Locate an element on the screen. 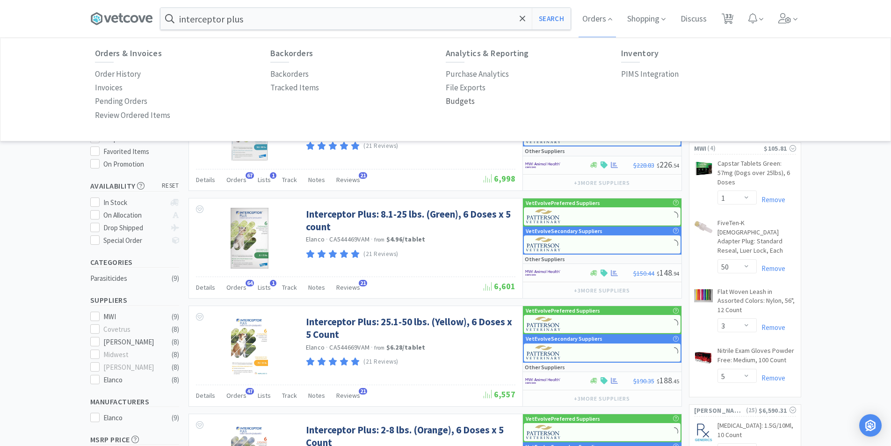 This screenshot has width=891, height=446. a: Backorders is located at coordinates (289, 74).